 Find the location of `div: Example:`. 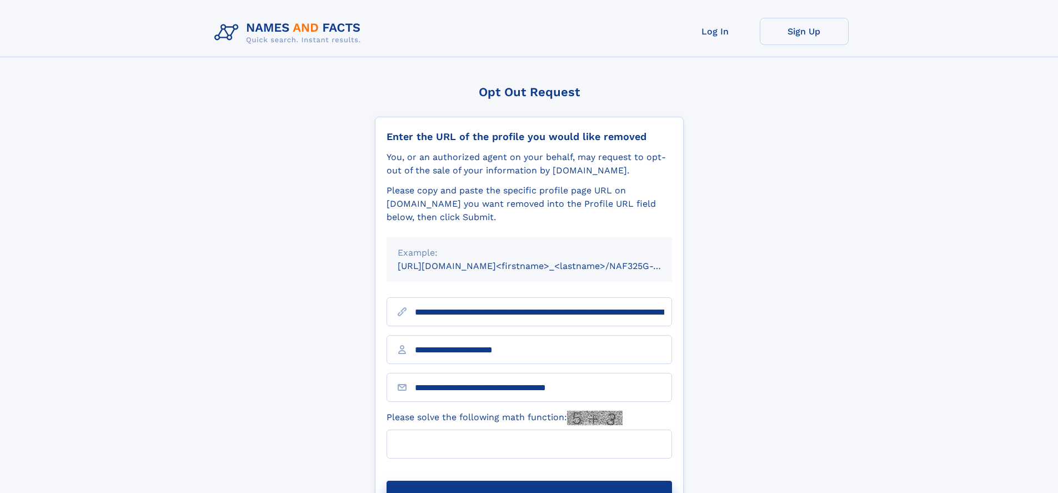

div: Example: is located at coordinates (529, 253).